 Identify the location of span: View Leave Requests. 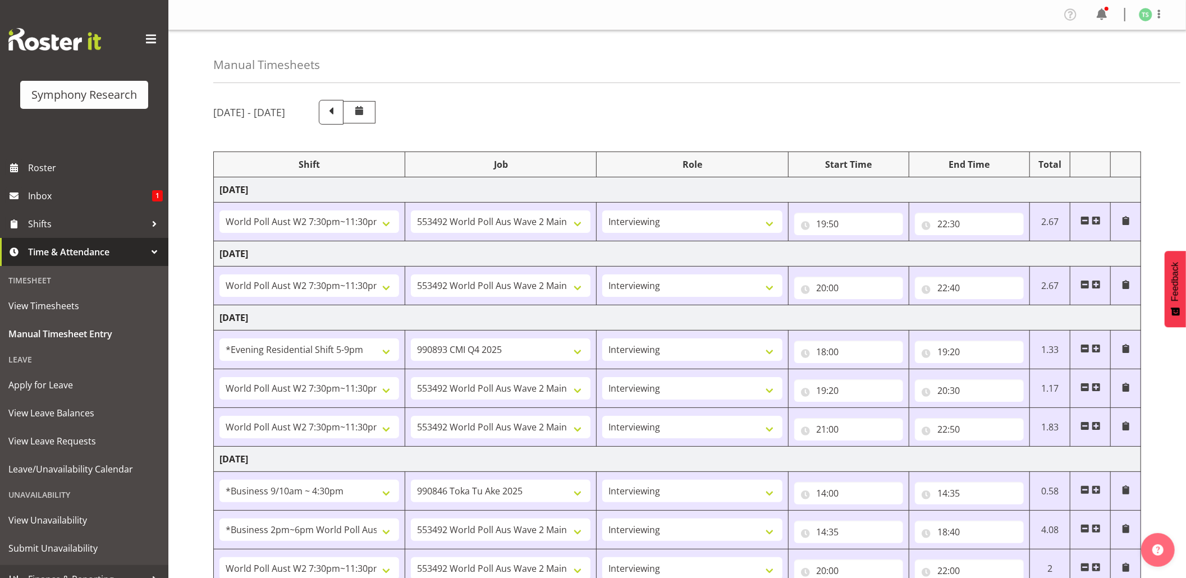
(84, 441).